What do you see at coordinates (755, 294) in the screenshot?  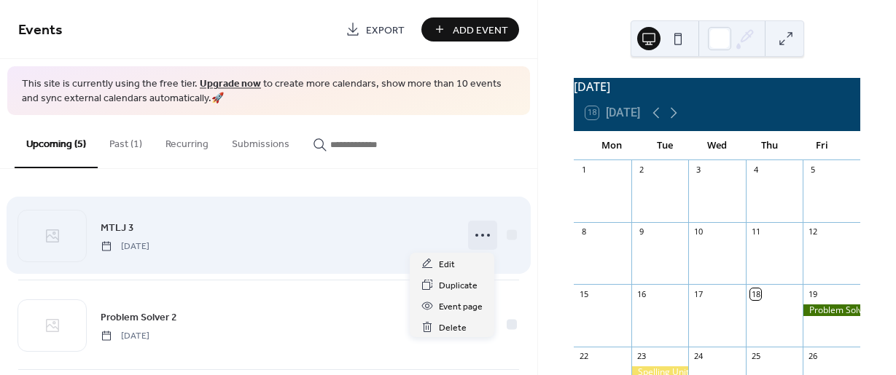 I see `div: 18` at bounding box center [755, 294].